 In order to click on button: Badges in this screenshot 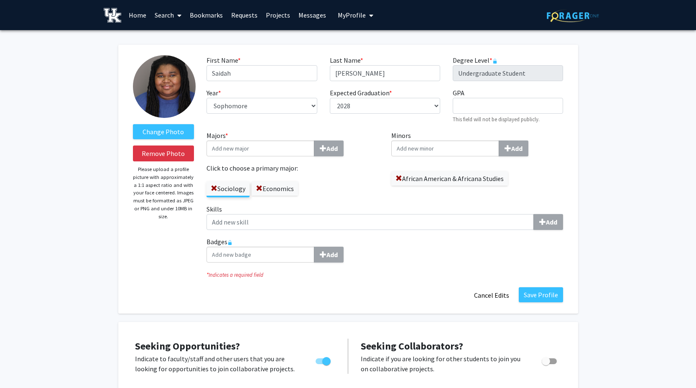, I will do `click(329, 255)`.